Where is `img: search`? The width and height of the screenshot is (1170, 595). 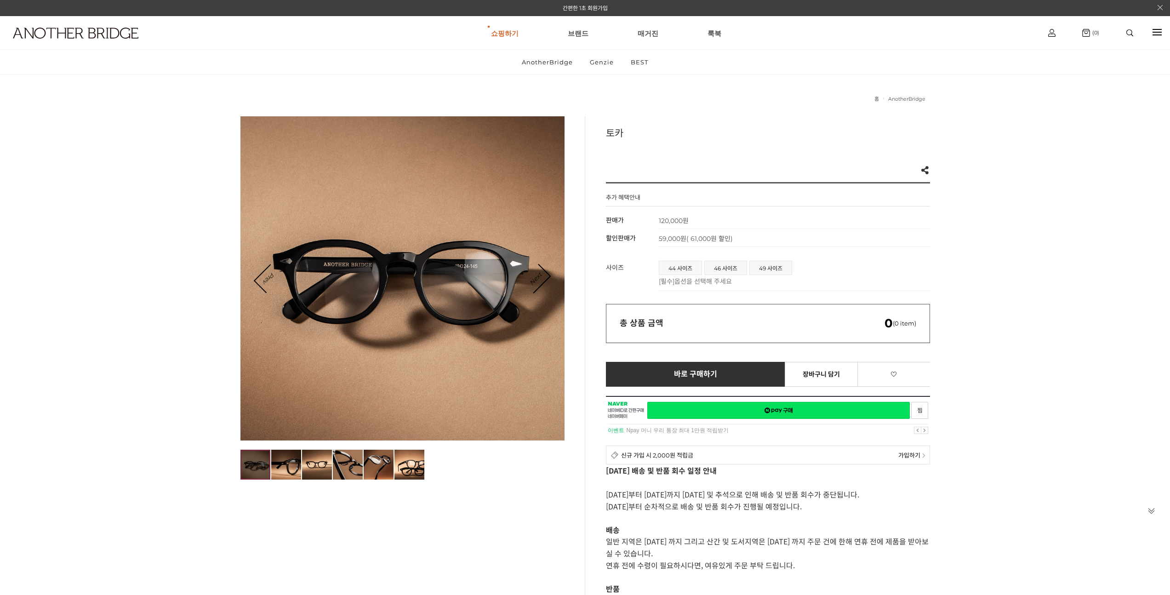
img: search is located at coordinates (1130, 33).